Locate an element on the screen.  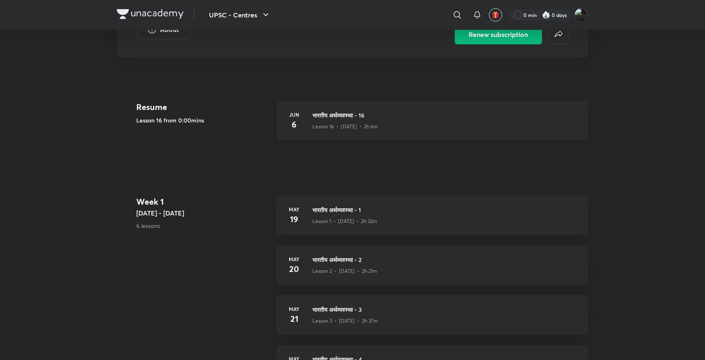
h4: 19 is located at coordinates (295, 219).